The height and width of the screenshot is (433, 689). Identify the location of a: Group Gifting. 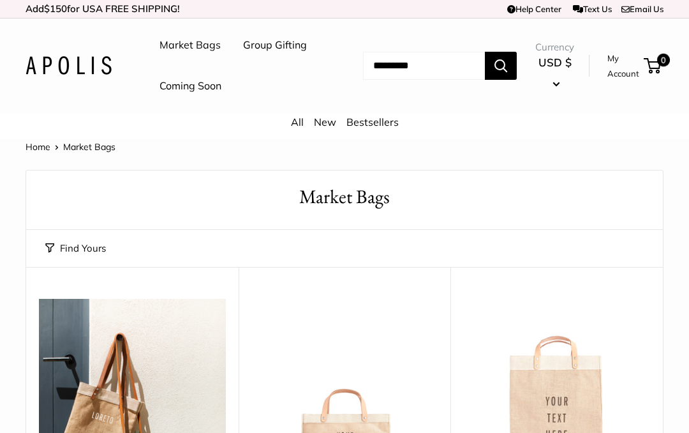
(275, 45).